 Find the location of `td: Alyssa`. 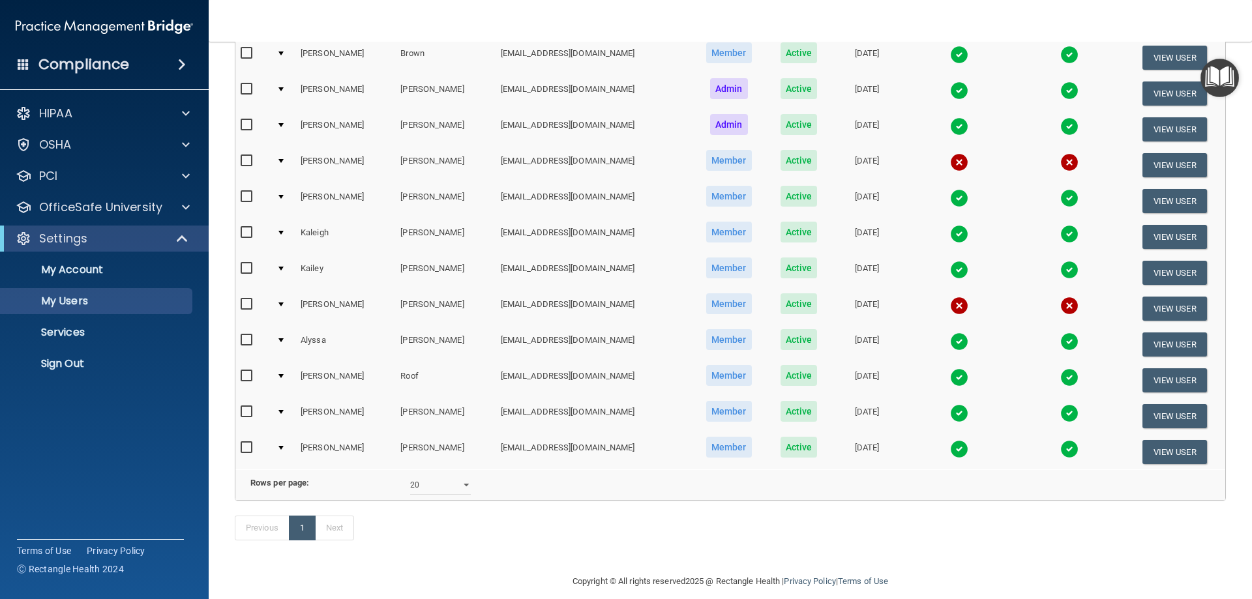

td: Alyssa is located at coordinates (345, 344).